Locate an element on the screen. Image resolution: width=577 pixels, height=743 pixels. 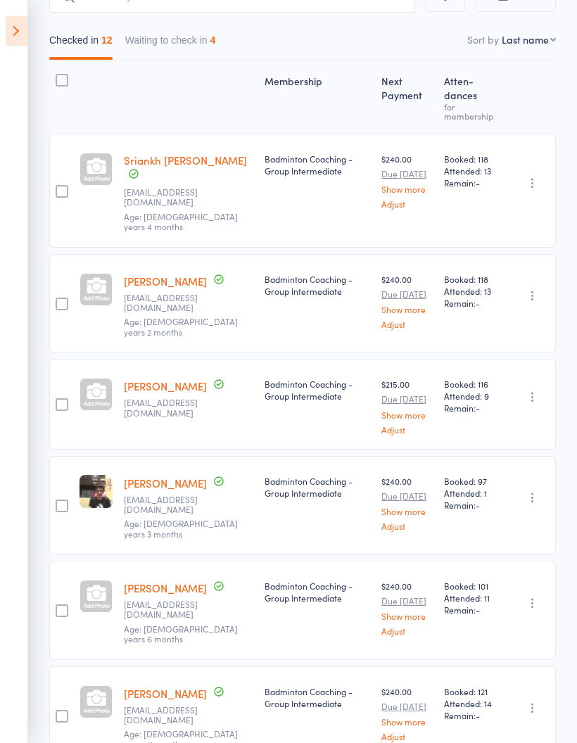
small: kishoreaca@gmail.com is located at coordinates (169, 715).